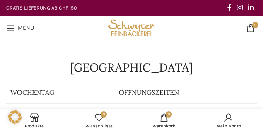  I want to click on a: Instagram social link, so click(240, 7).